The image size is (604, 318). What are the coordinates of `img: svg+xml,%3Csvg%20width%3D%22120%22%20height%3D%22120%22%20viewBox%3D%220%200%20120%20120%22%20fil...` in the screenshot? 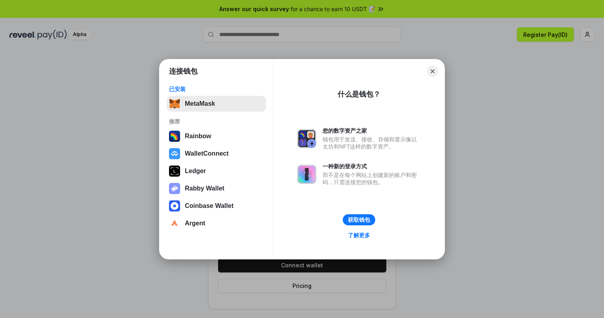 It's located at (174, 136).